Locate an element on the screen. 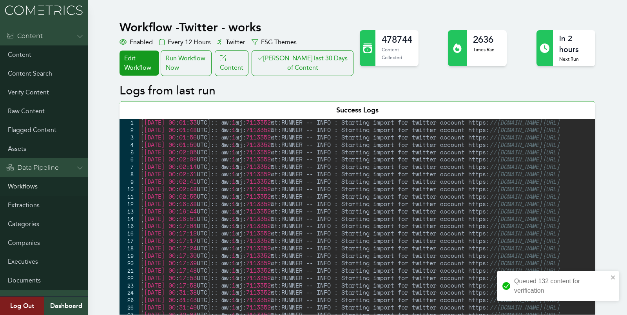  div: 17 is located at coordinates (129, 240).